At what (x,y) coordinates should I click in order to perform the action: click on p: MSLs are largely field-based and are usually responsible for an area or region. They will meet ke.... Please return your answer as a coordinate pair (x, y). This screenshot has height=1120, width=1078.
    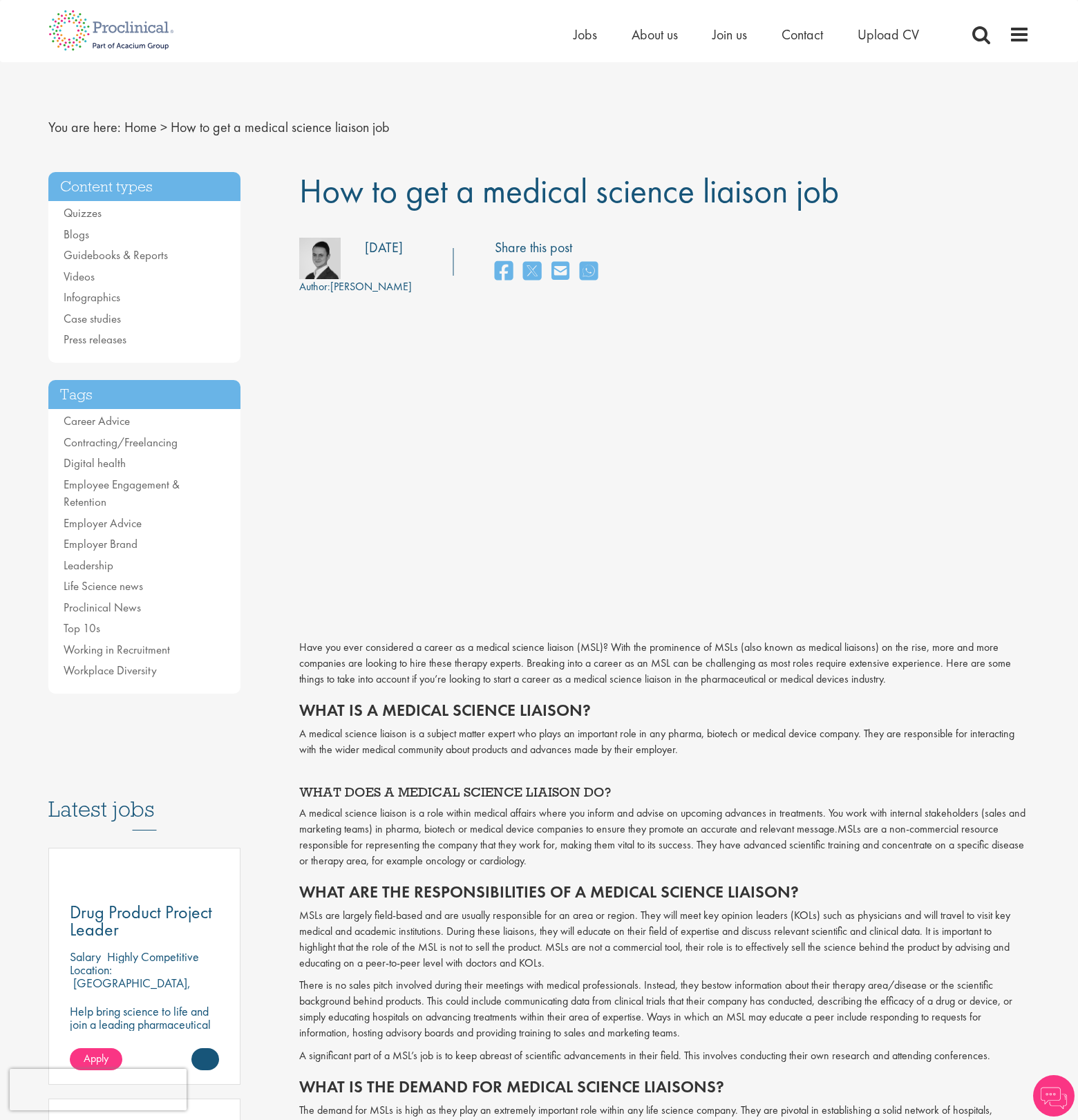
    Looking at the image, I should click on (665, 940).